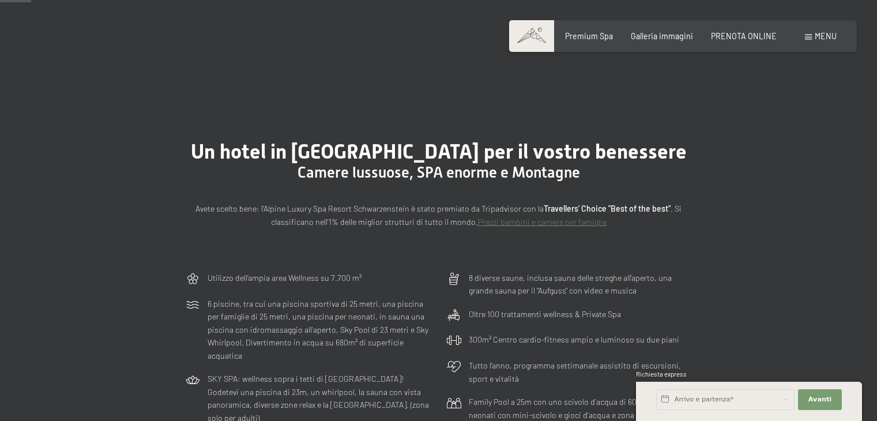 This screenshot has height=421, width=877. I want to click on span: Galleria immagini, so click(662, 36).